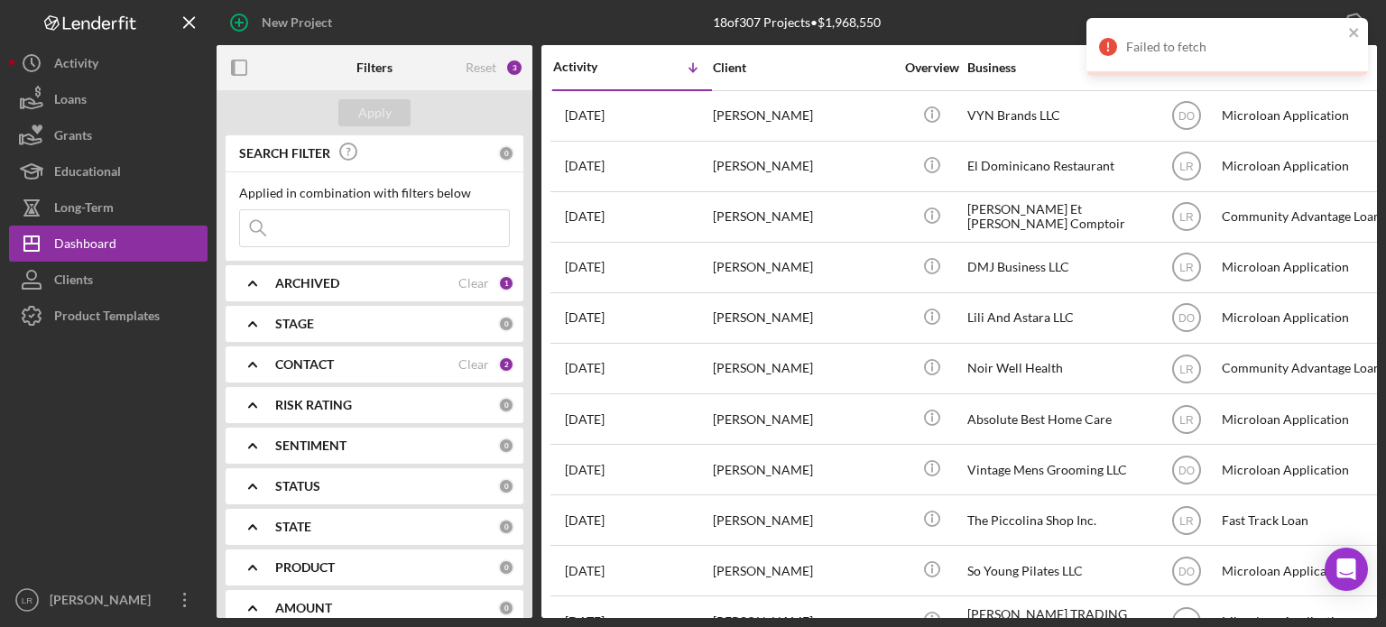 The height and width of the screenshot is (627, 1386). I want to click on div: Failed to fetch, so click(1235, 47).